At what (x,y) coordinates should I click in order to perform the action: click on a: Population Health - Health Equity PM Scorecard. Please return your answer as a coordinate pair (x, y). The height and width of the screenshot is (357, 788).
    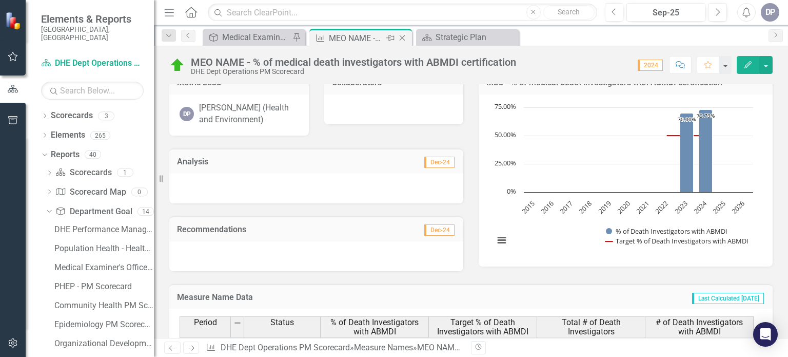
    Looking at the image, I should click on (103, 248).